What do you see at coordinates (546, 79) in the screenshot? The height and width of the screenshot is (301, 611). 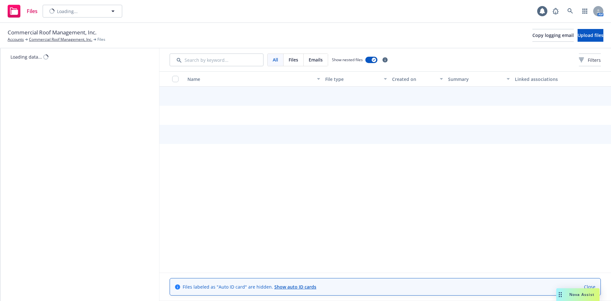 I see `button: Linked associations` at bounding box center [546, 79].